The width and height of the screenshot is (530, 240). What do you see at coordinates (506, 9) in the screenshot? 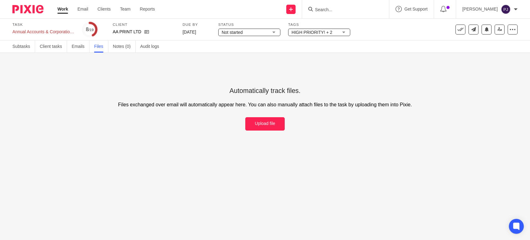
I see `img: svg%3E` at bounding box center [506, 9].